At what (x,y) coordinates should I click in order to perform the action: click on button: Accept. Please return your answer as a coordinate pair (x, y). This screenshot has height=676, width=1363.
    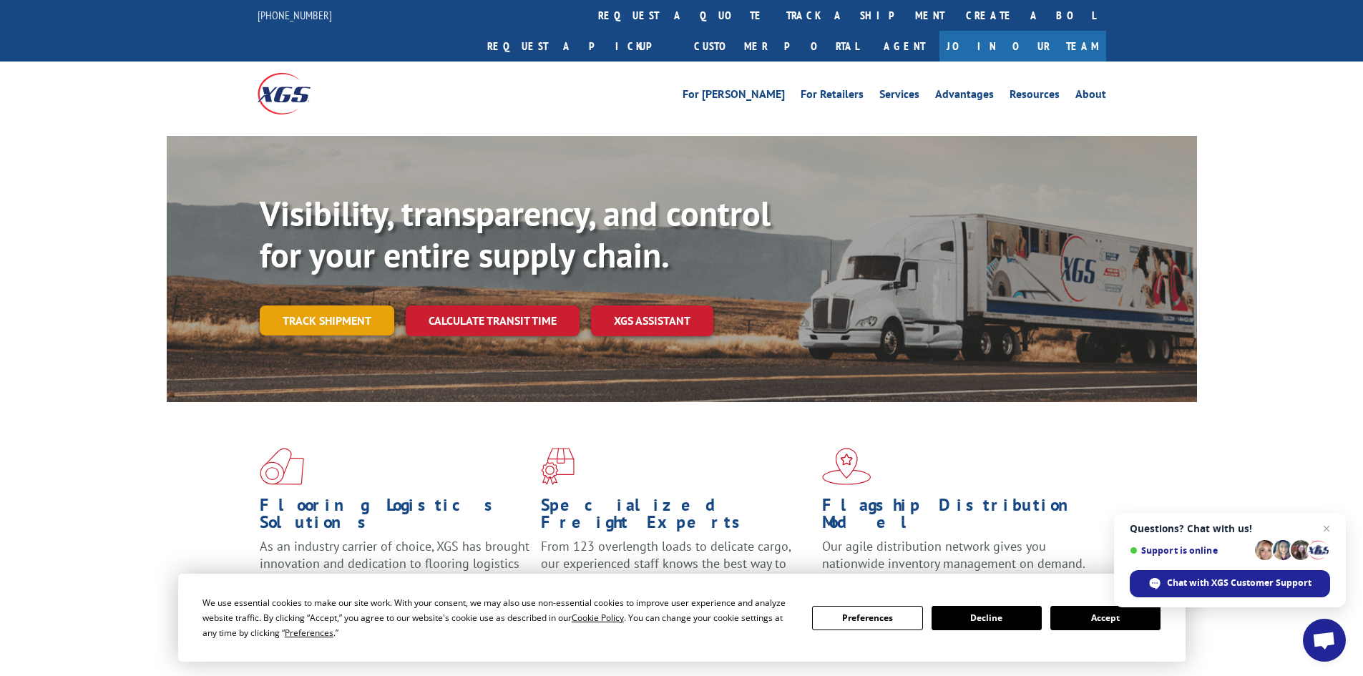
    Looking at the image, I should click on (1106, 618).